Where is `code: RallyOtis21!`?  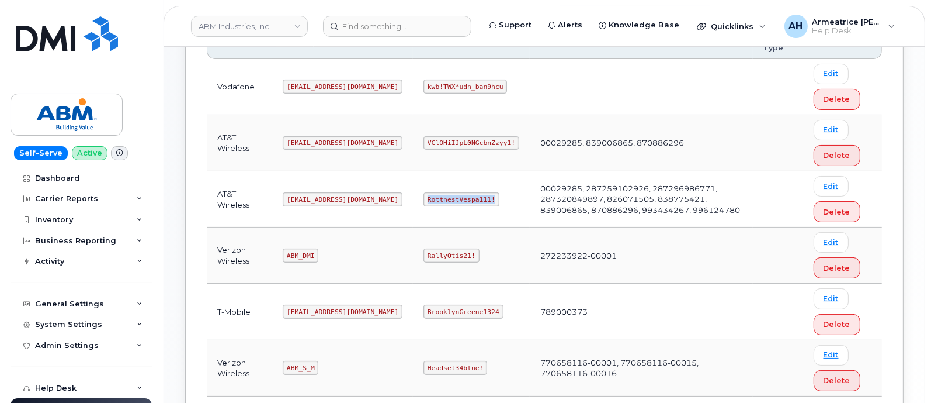
code: RallyOtis21! is located at coordinates (451, 255).